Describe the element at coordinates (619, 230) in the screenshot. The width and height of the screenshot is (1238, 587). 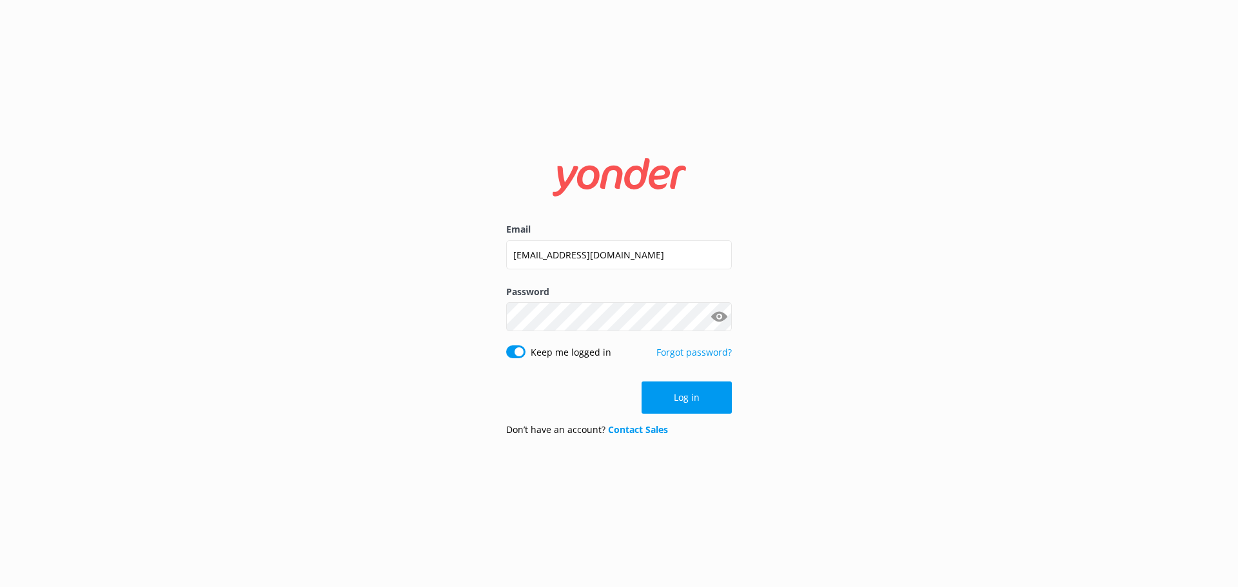
I see `label: Email` at that location.